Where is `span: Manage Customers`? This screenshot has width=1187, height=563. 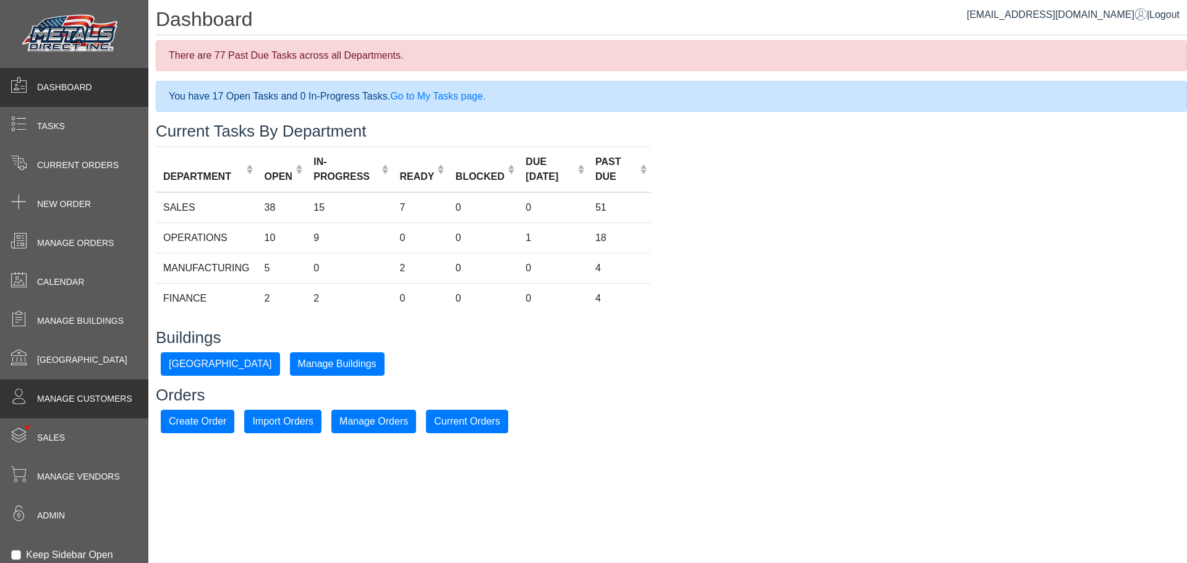
span: Manage Customers is located at coordinates (85, 399).